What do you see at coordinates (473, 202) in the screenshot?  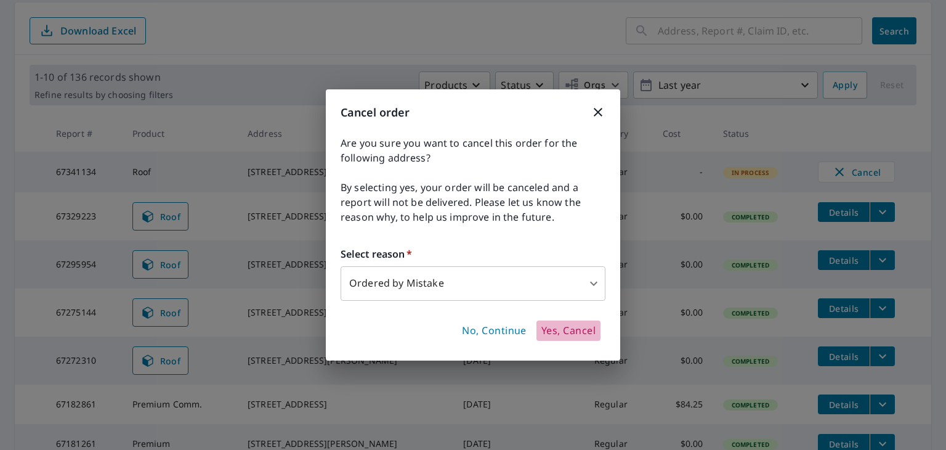 I see `span: By selecting yes, your order will be canceled and a report will not be delivered. Please let us k...` at bounding box center [473, 202].